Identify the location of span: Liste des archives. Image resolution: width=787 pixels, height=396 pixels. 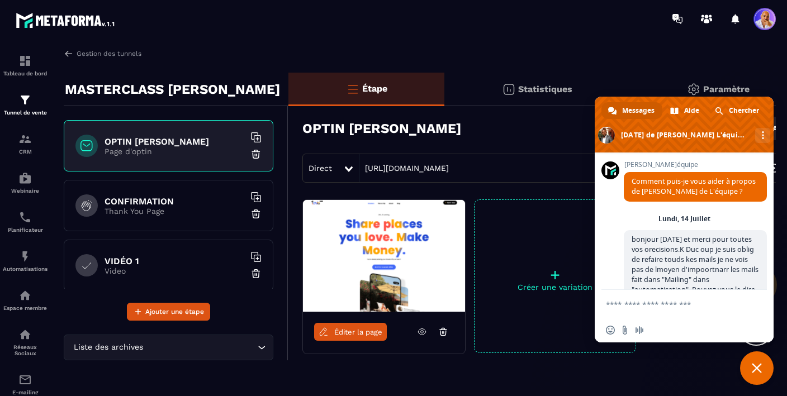
(108, 348).